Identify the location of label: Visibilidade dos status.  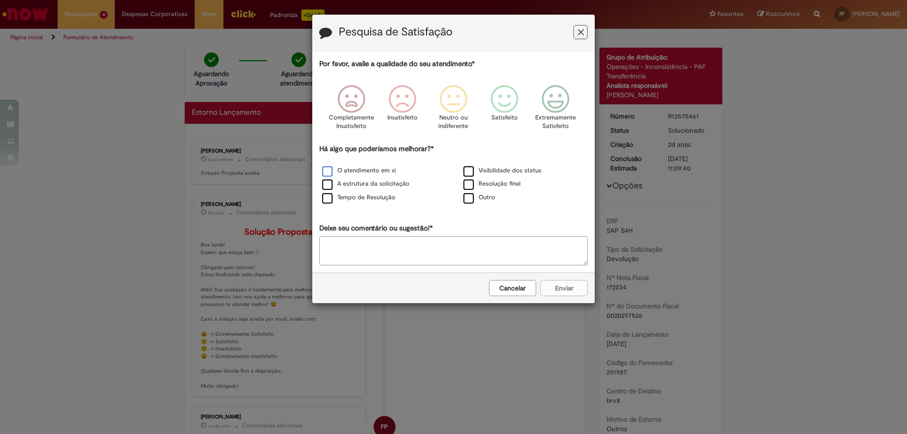
(502, 171).